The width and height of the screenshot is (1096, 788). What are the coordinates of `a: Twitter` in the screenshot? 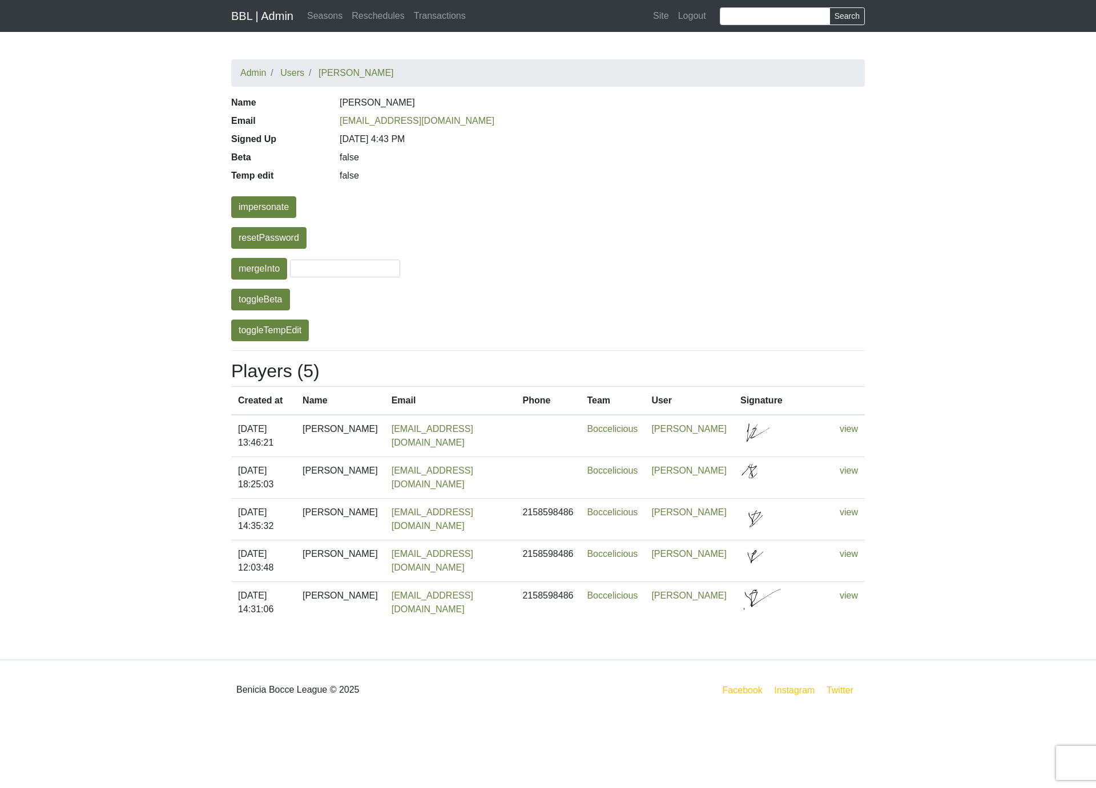 It's located at (843, 690).